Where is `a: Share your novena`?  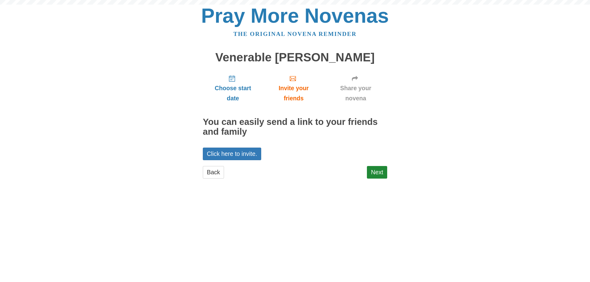
a: Share your novena is located at coordinates (355, 88).